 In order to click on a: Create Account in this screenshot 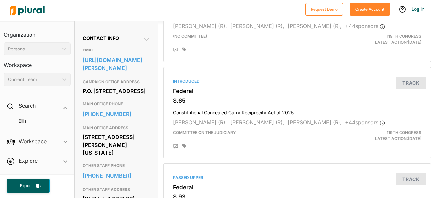, I will do `click(370, 9)`.